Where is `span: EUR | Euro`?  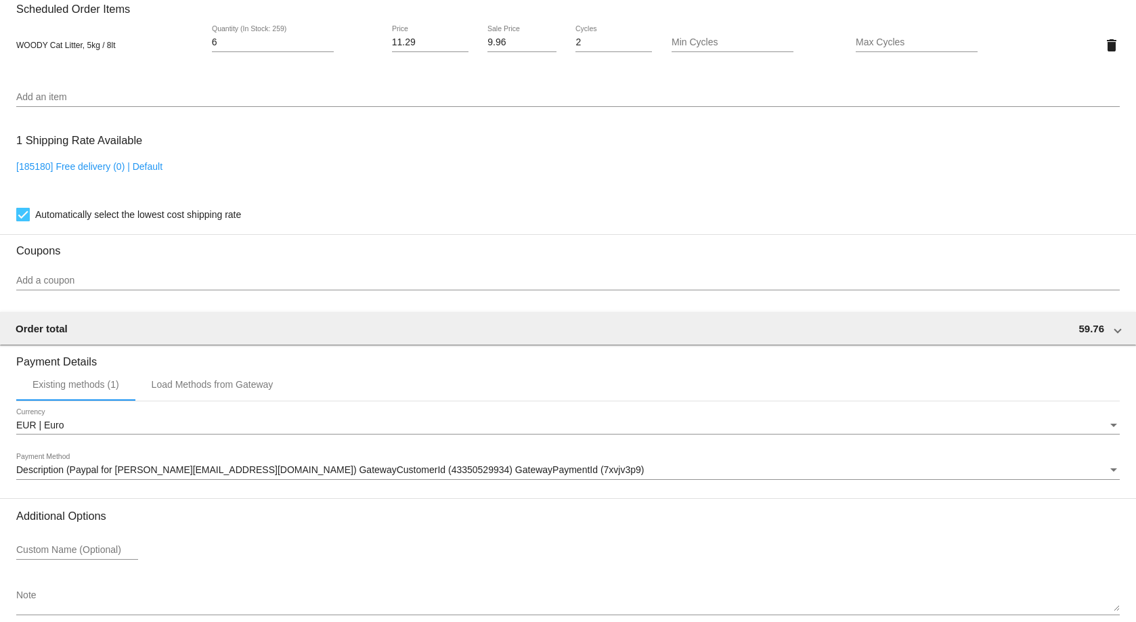 span: EUR | Euro is located at coordinates (40, 425).